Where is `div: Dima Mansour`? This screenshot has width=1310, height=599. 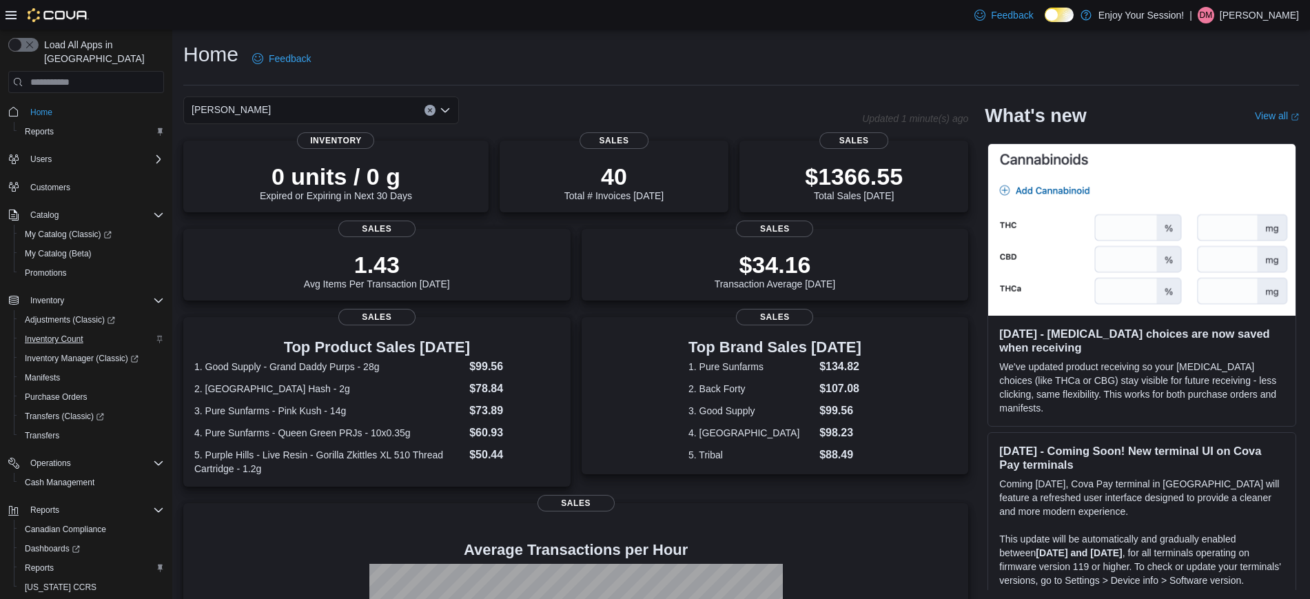 div: Dima Mansour is located at coordinates (1206, 15).